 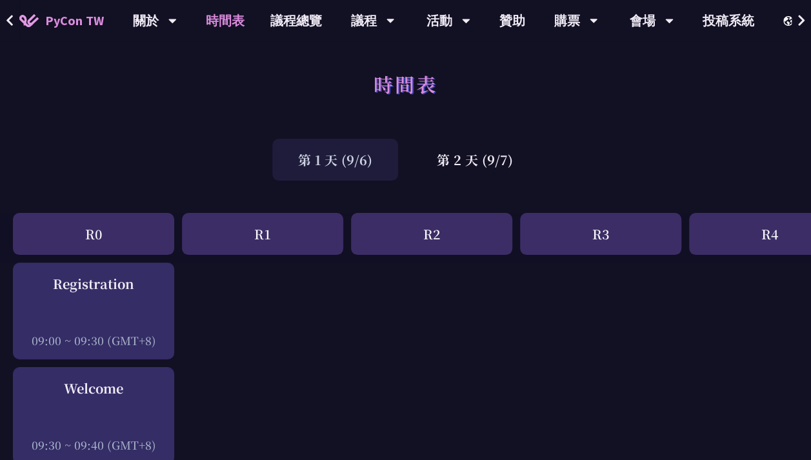 What do you see at coordinates (94, 234) in the screenshot?
I see `div: R0` at bounding box center [94, 234].